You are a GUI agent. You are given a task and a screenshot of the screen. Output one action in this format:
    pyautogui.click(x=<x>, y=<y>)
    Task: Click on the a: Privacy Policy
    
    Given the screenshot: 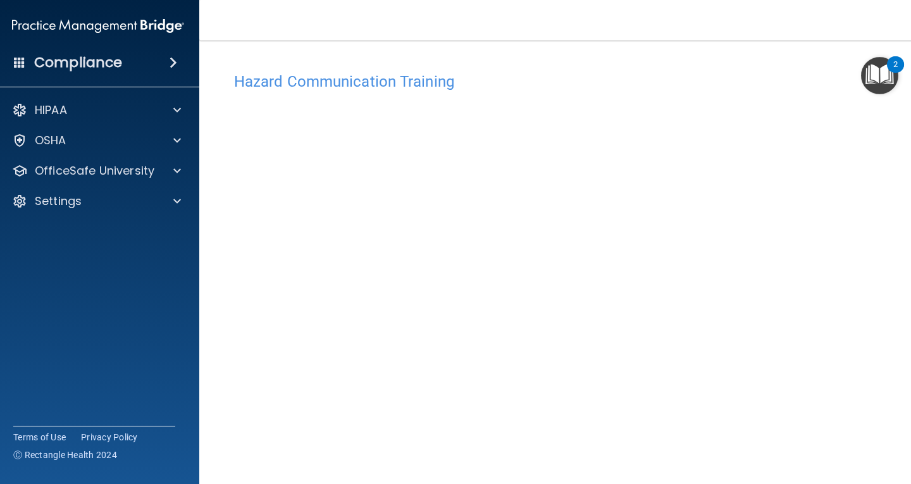 What is the action you would take?
    pyautogui.click(x=109, y=437)
    